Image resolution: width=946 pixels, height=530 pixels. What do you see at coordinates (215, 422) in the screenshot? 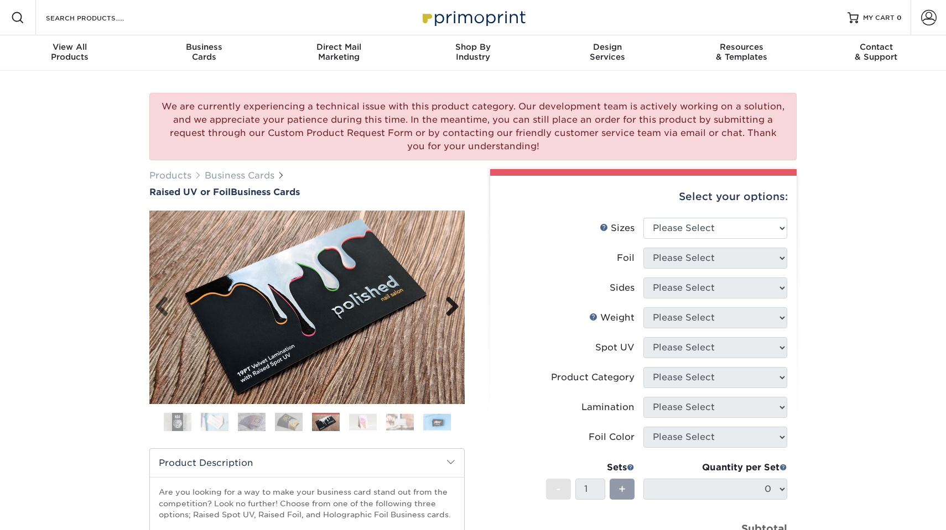
I see `img: Business Cards 02` at bounding box center [215, 422].